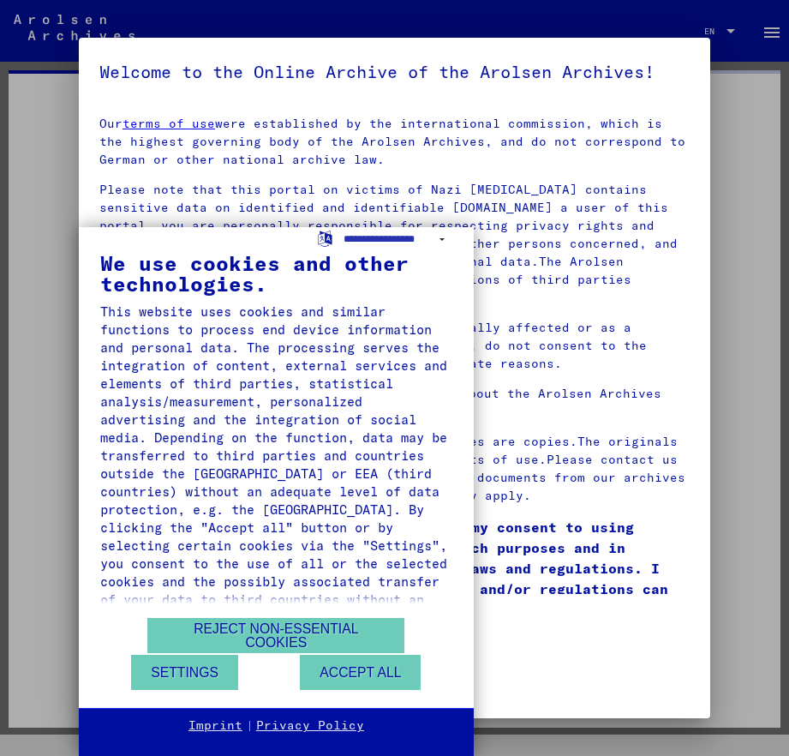 The height and width of the screenshot is (756, 789). Describe the element at coordinates (215, 726) in the screenshot. I see `a: Imprint` at that location.